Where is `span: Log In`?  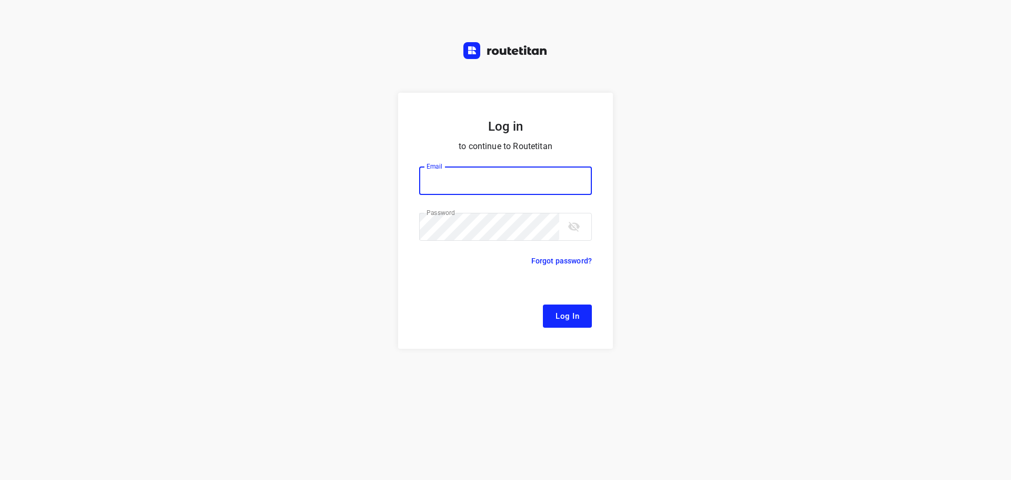
span: Log In is located at coordinates (567, 316).